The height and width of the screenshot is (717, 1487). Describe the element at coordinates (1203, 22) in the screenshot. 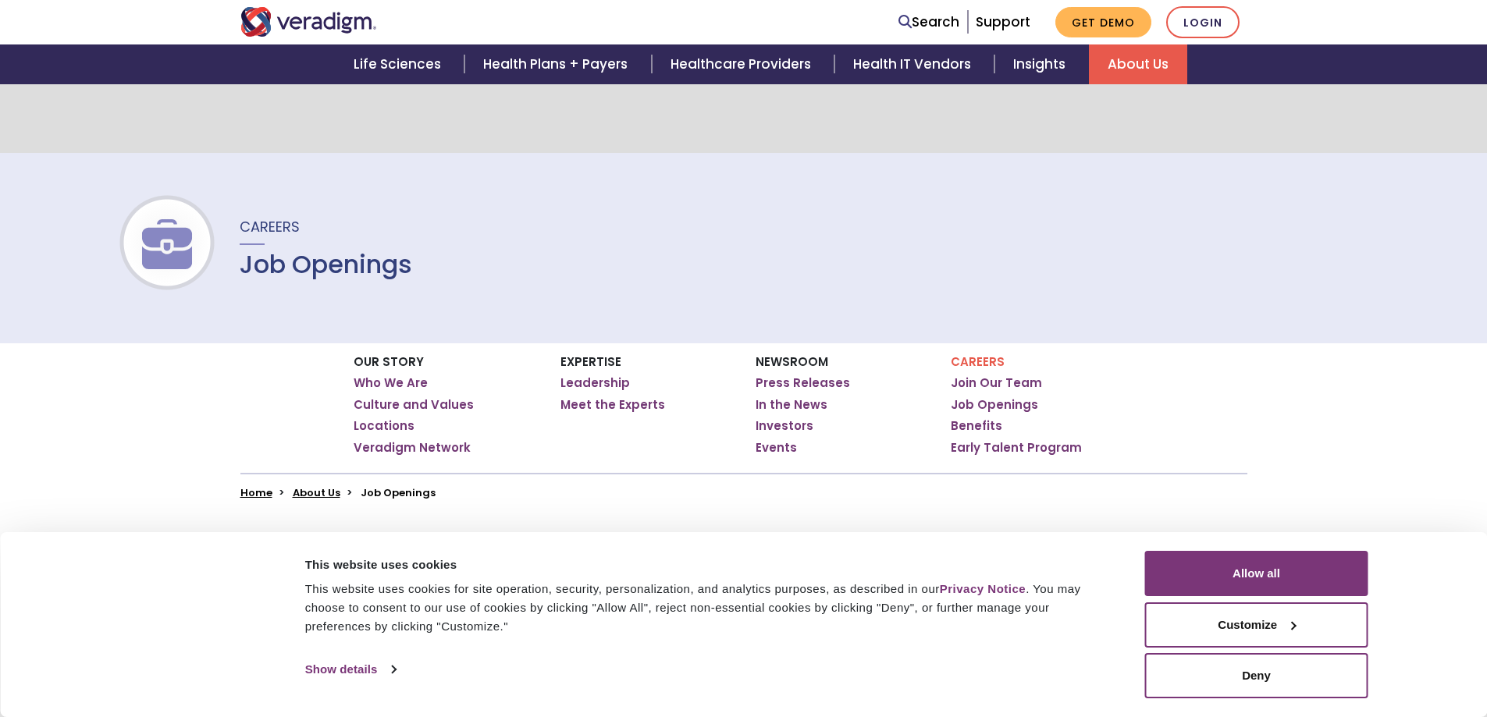

I see `a: Login` at that location.